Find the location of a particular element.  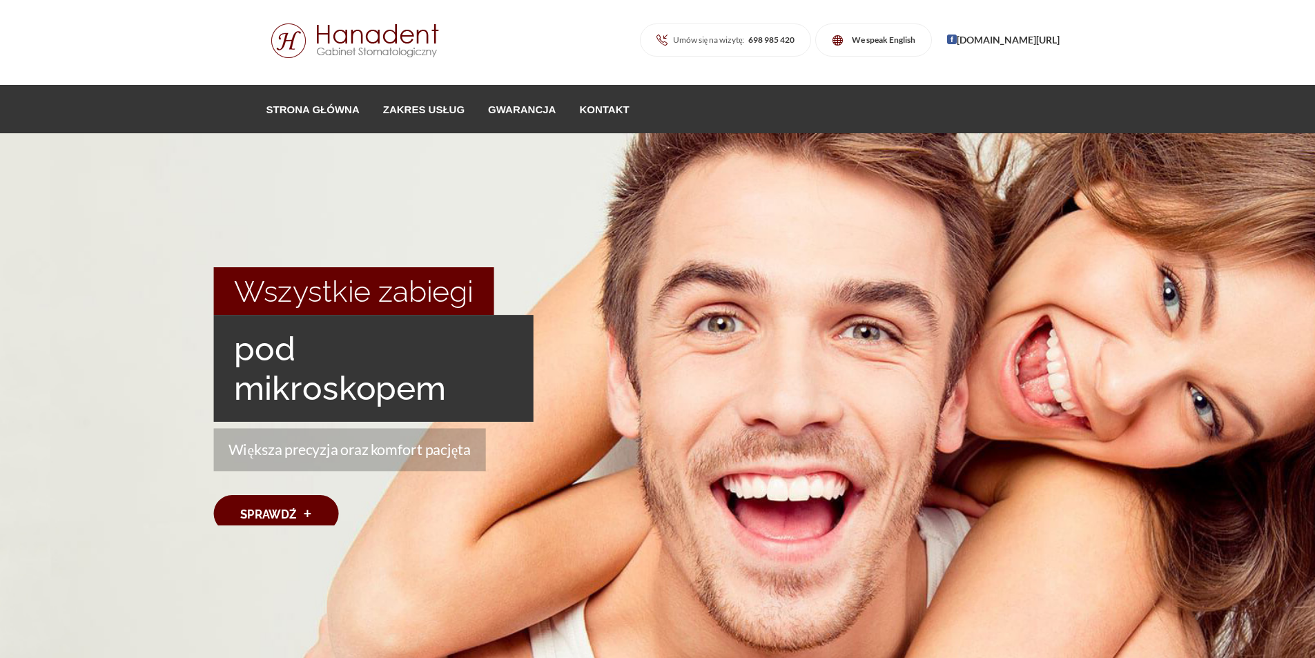

a: 698 985 420 is located at coordinates (769, 39).